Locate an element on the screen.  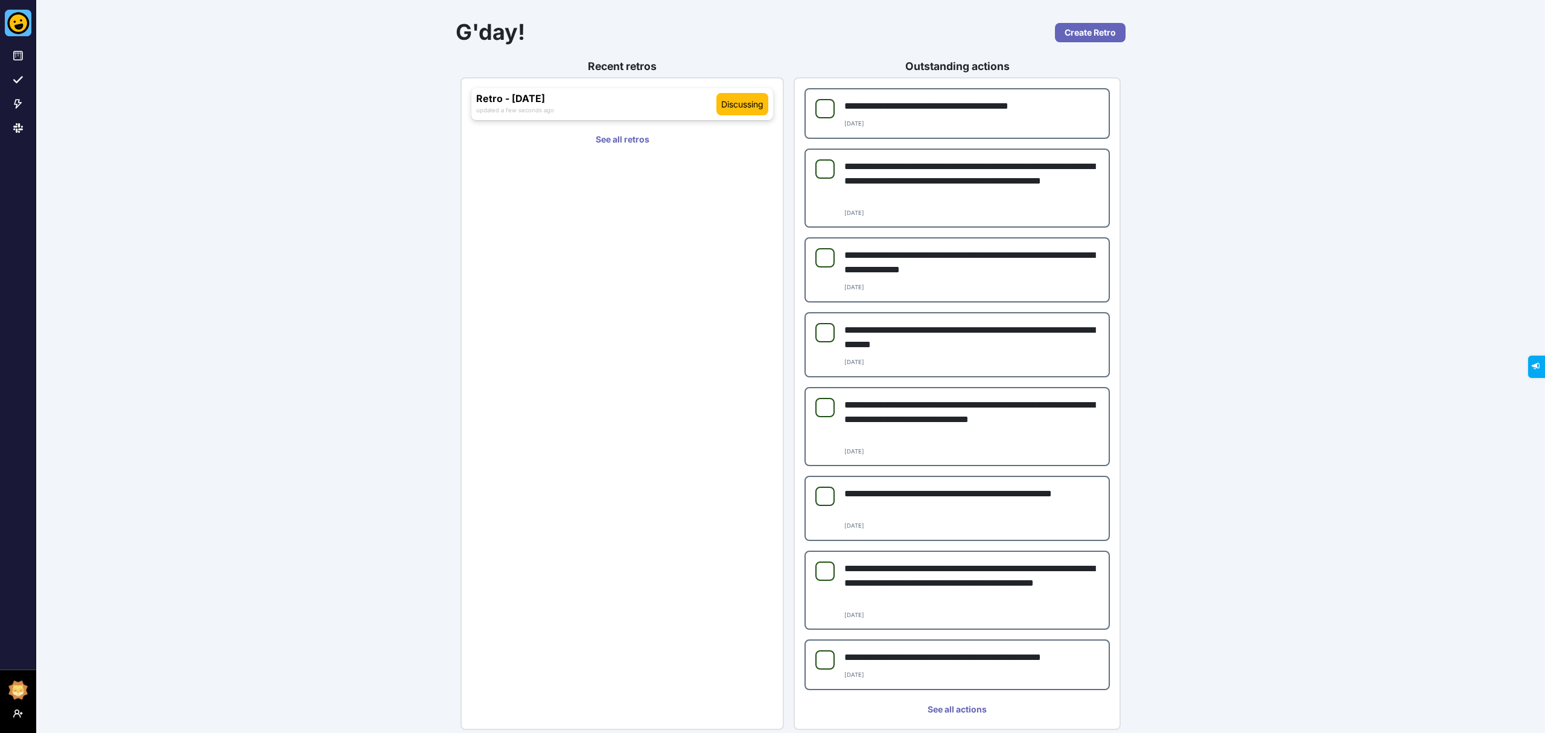
h3: Recent retros is located at coordinates (622, 66).